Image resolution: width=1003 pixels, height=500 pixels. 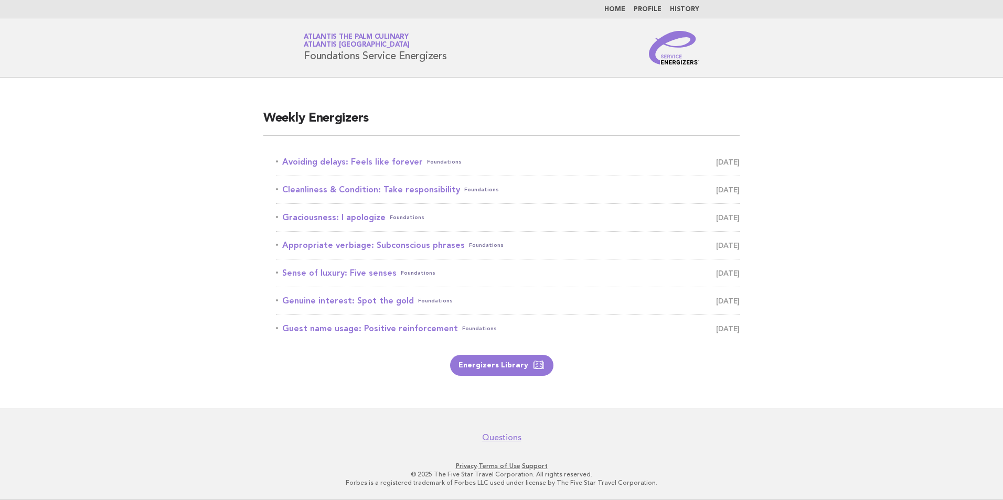 What do you see at coordinates (501, 123) in the screenshot?
I see `h2: Weekly Energizers` at bounding box center [501, 123].